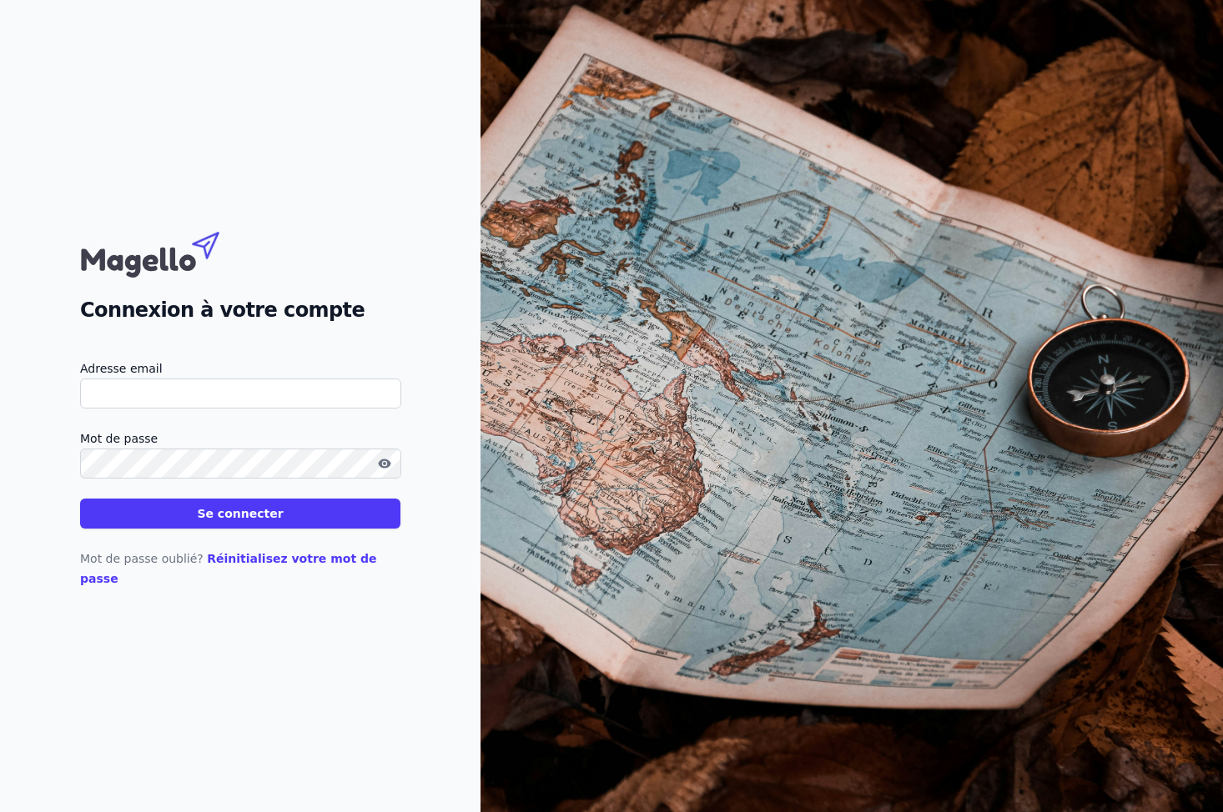  What do you see at coordinates (240, 514) in the screenshot?
I see `button: Se connecter` at bounding box center [240, 514].